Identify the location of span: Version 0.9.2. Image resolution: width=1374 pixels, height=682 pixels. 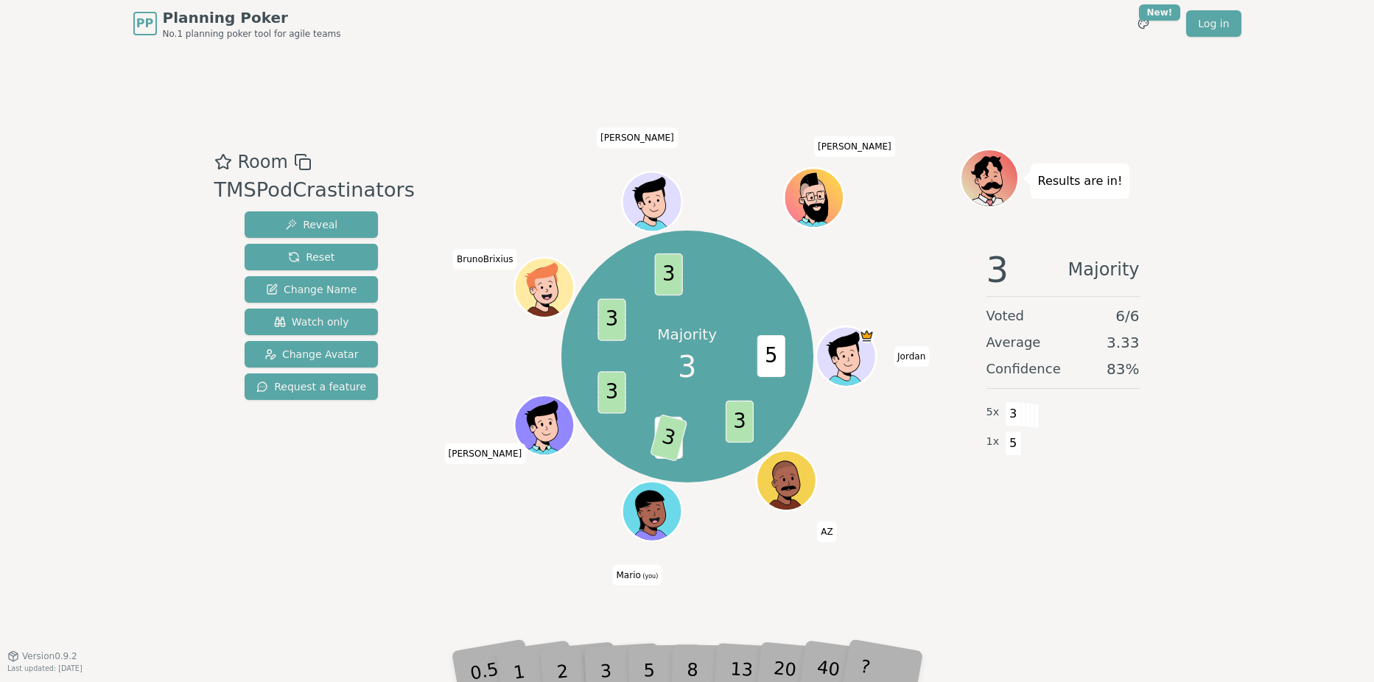
(49, 657).